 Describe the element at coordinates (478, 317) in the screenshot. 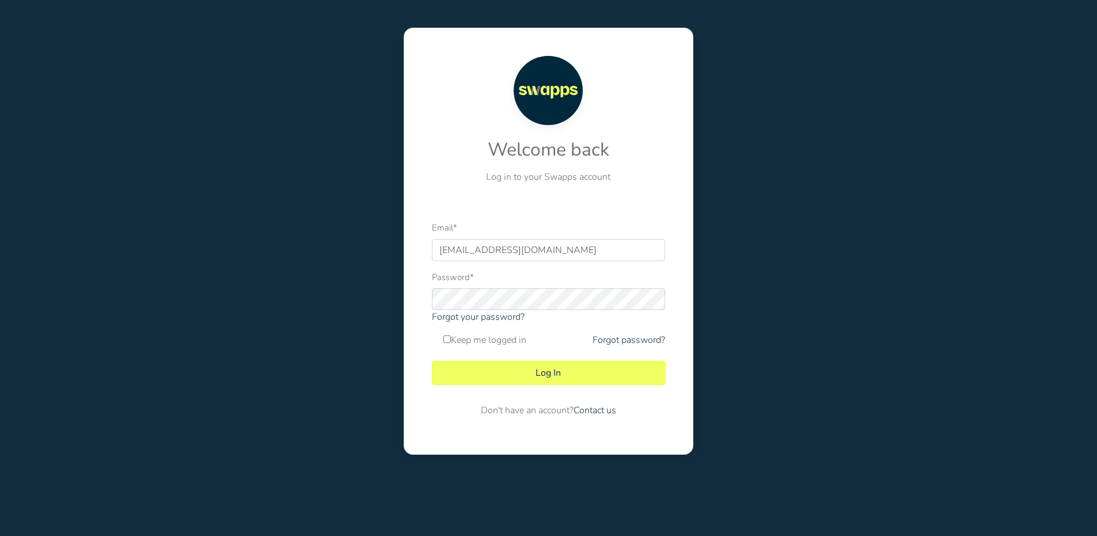

I see `a: Forgot your password?` at that location.